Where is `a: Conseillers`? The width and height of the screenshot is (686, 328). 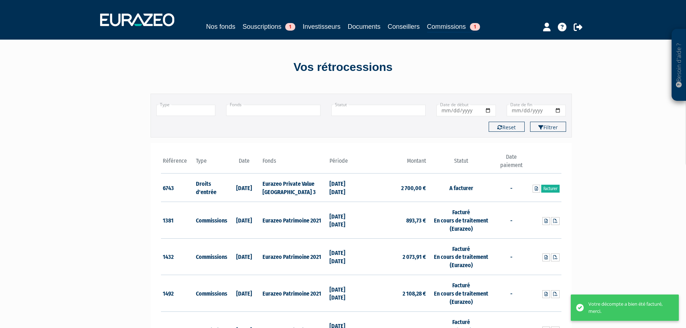
a: Conseillers is located at coordinates (404, 27).